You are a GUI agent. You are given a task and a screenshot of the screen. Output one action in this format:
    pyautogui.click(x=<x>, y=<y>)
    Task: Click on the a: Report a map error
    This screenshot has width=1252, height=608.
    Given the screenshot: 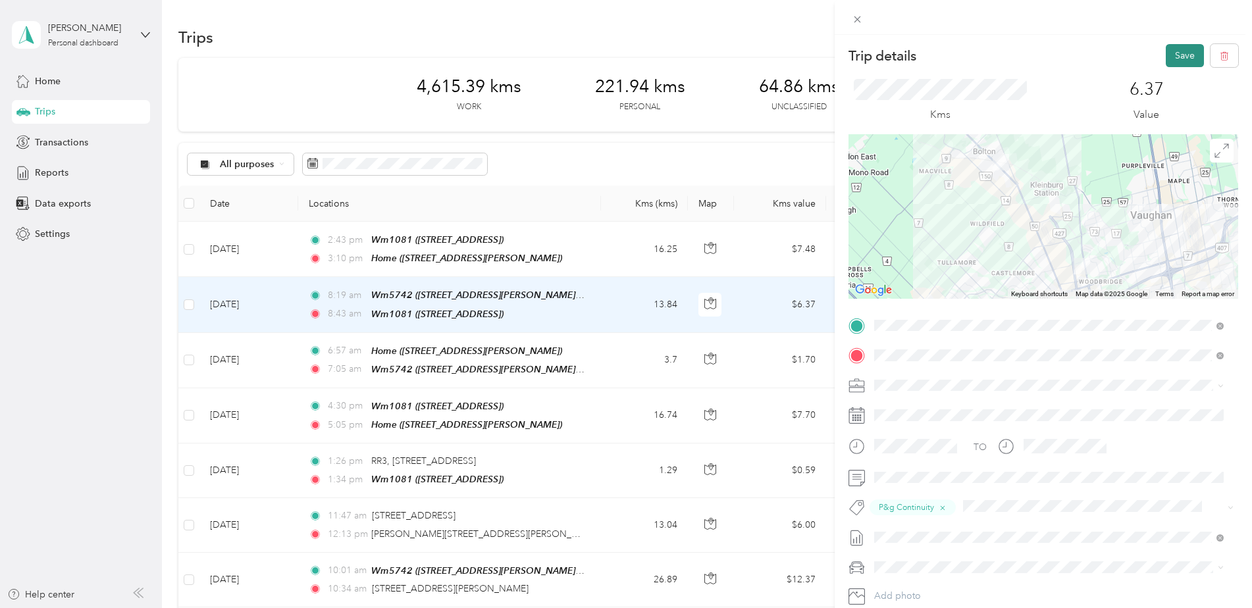 What is the action you would take?
    pyautogui.click(x=1208, y=294)
    